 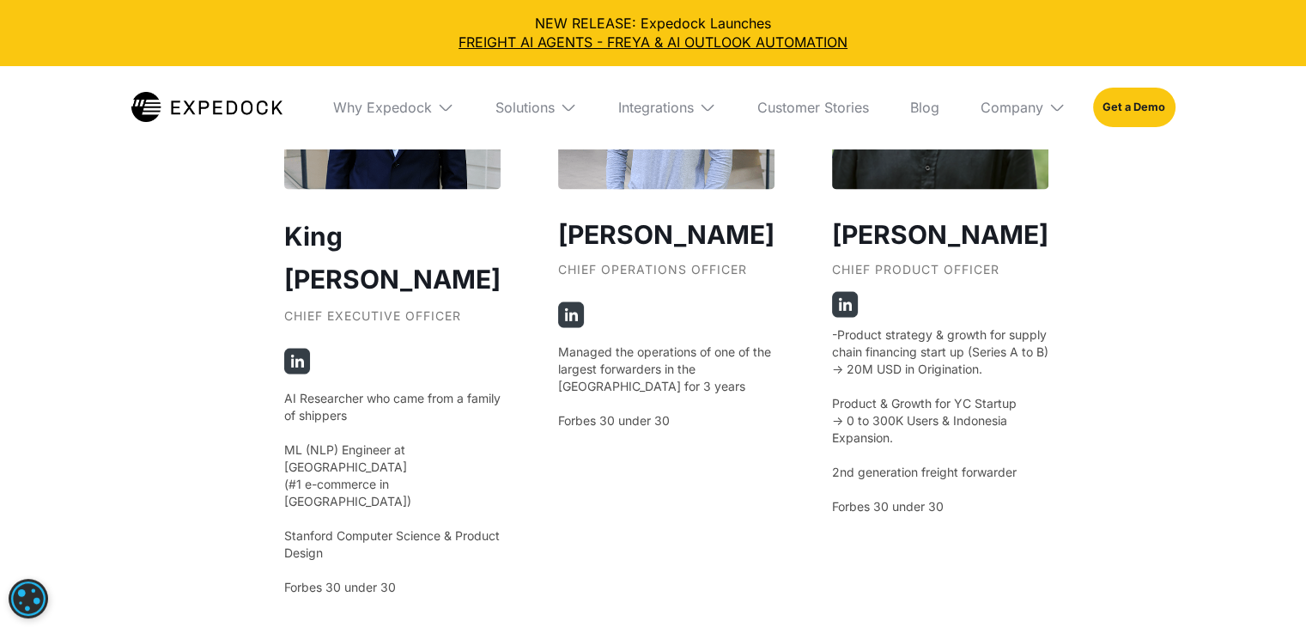 I want to click on a: FREIGHT AI AGENTS - FREYA & AI OUTLOOK AUTOMATION, so click(x=652, y=42).